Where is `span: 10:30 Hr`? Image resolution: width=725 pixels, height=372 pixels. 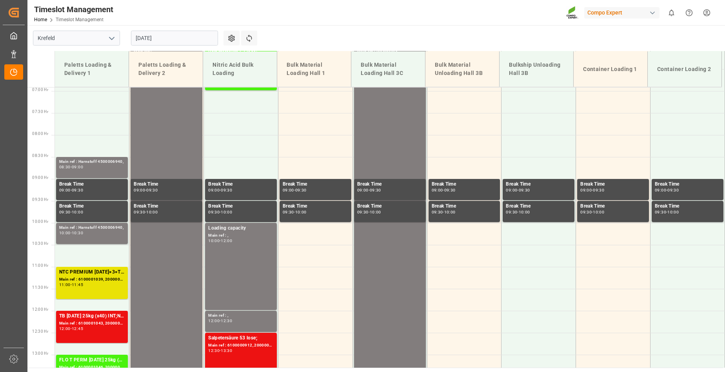
span: 10:30 Hr is located at coordinates (40, 243).